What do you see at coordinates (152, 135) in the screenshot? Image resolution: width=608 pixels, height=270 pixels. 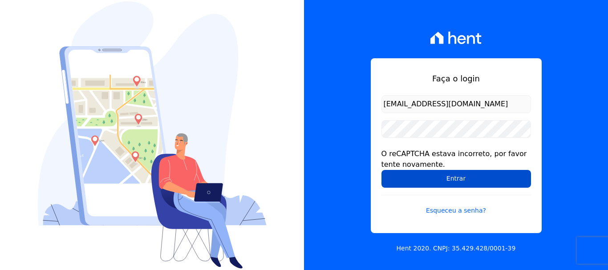 I see `img: Login` at bounding box center [152, 135].